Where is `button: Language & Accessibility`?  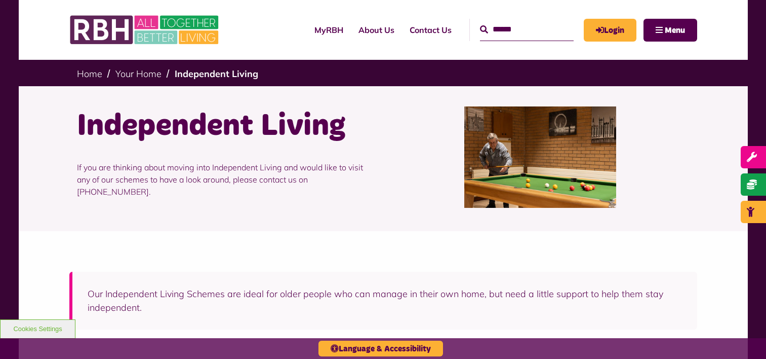 button: Language & Accessibility is located at coordinates (381, 348).